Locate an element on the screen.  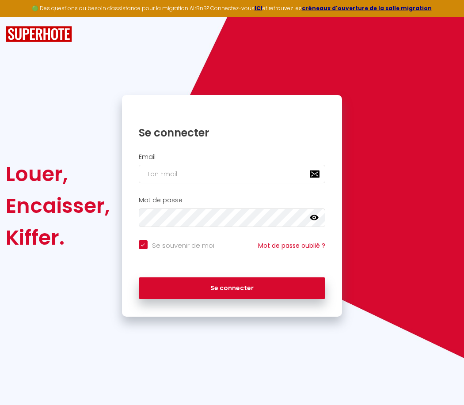
div: Encaisser, is located at coordinates (58, 206).